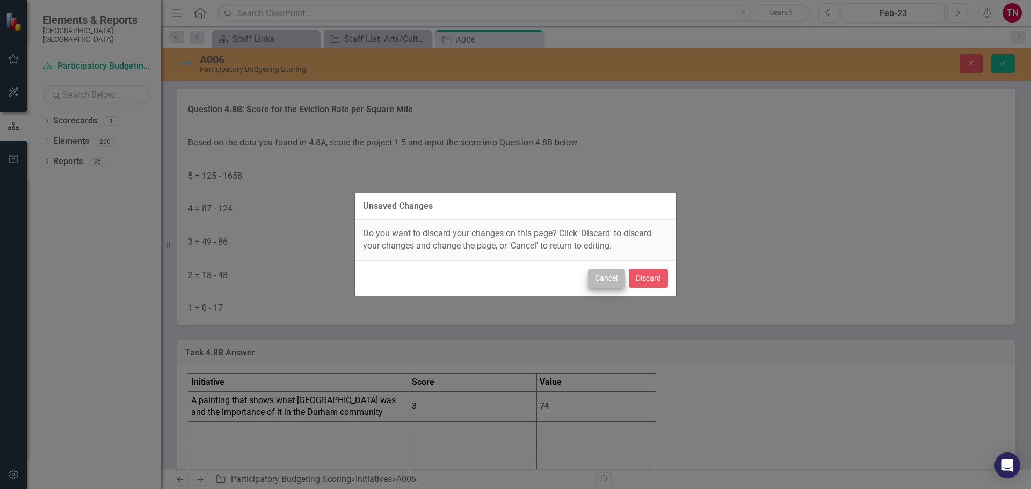 This screenshot has height=489, width=1031. Describe the element at coordinates (1007, 465) in the screenshot. I see `div: Open Intercom Messenger` at that location.